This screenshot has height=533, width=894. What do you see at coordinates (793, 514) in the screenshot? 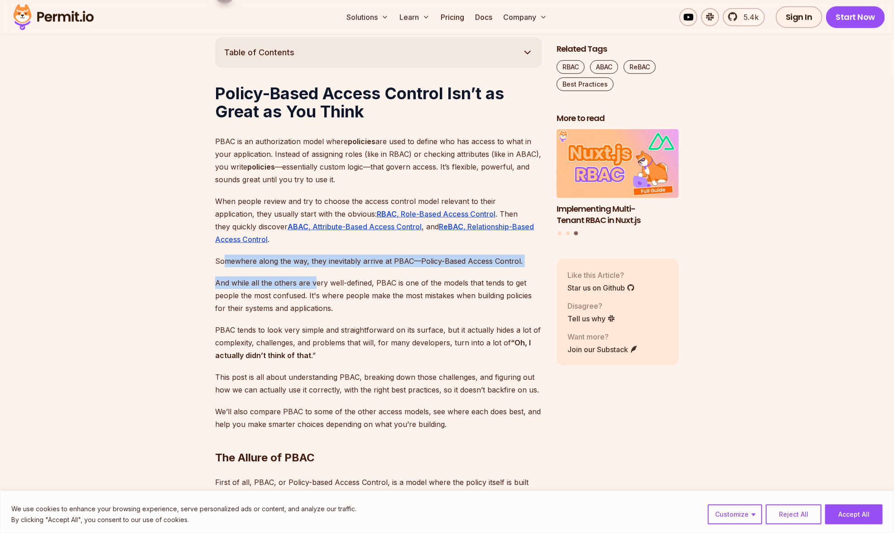
I see `button: Reject All` at bounding box center [793, 514].